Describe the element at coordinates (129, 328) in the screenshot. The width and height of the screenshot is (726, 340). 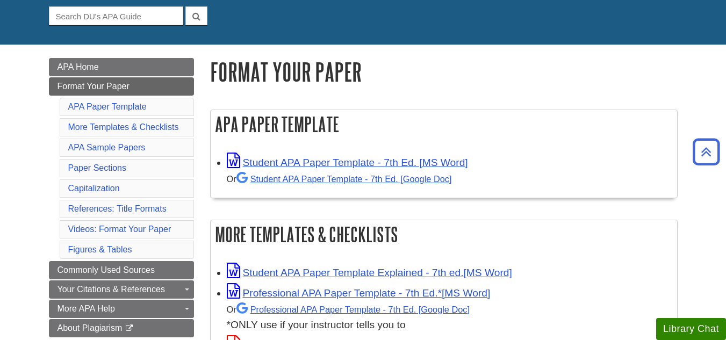
I see `i: This link opens in a new window` at that location.